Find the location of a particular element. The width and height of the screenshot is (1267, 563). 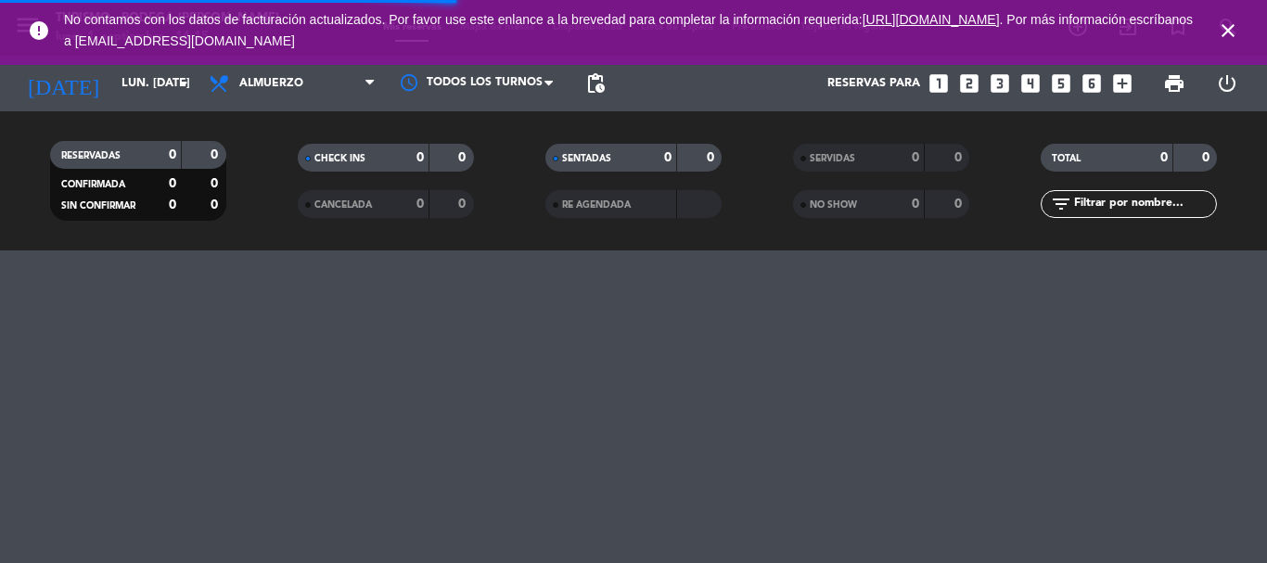

span: print is located at coordinates (1174, 83).